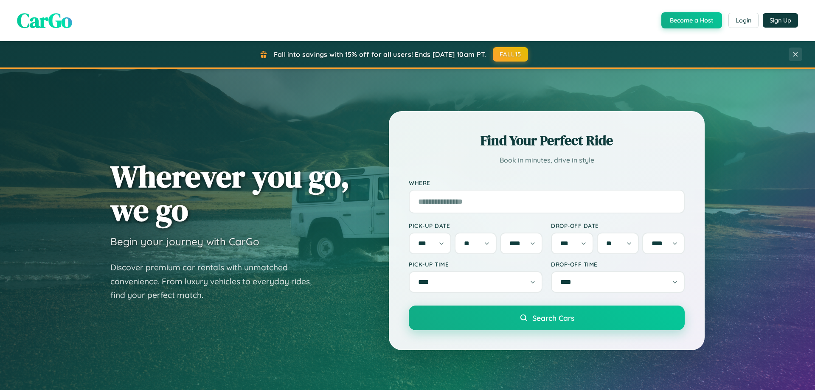 The height and width of the screenshot is (390, 815). I want to click on h1: Wherever you go, we go, so click(230, 193).